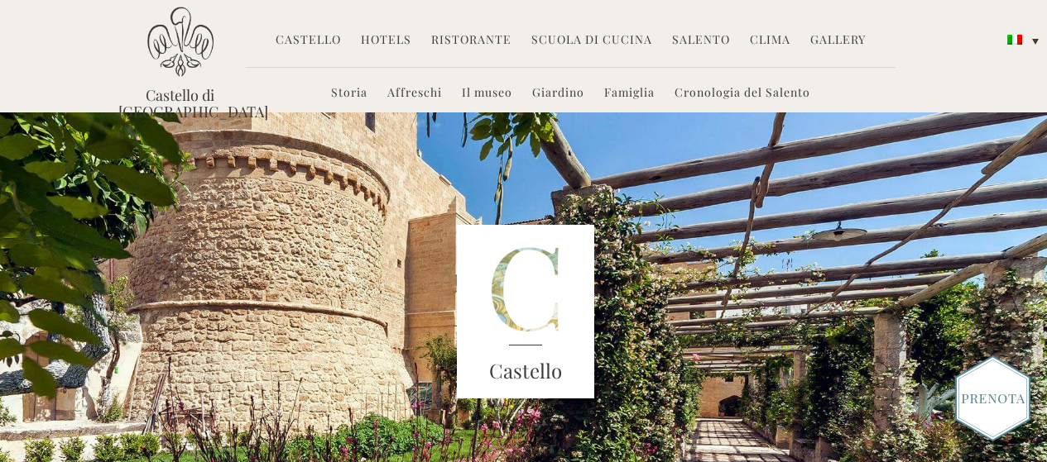  What do you see at coordinates (742, 93) in the screenshot?
I see `a: Cronologia del Salento` at bounding box center [742, 93].